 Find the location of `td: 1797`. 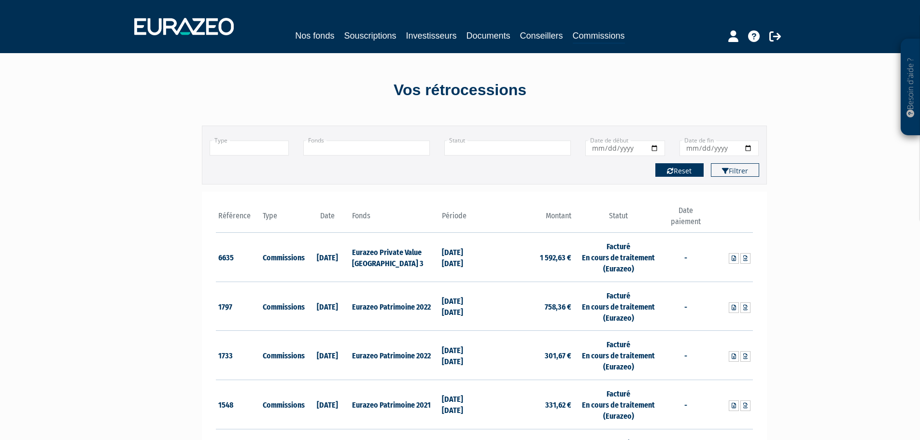

td: 1797 is located at coordinates (238, 306).